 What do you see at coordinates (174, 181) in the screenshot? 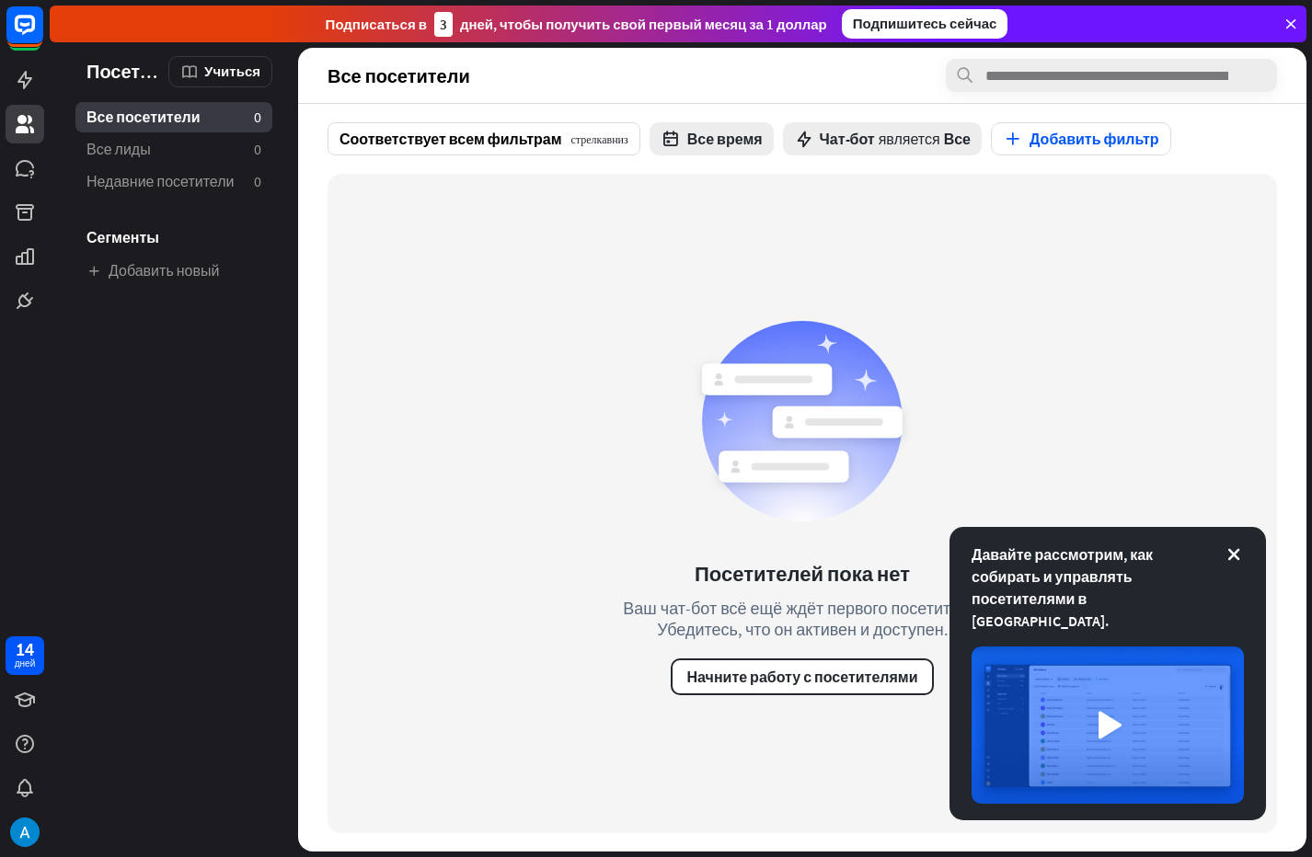
I see `a: Недавние посетители 0` at bounding box center [174, 181].